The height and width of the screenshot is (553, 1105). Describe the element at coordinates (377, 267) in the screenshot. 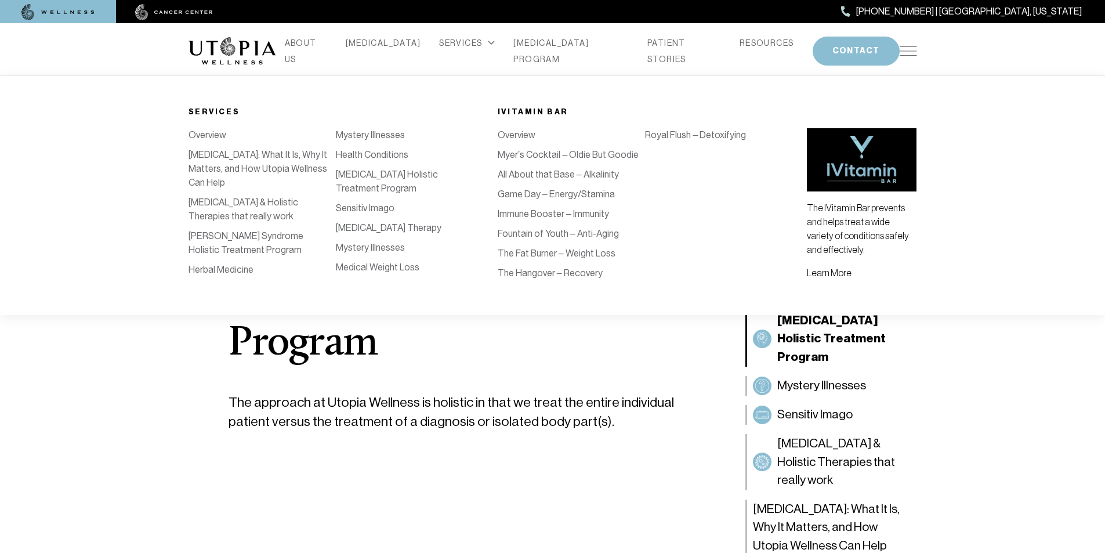

I see `a: Medical Weight Loss` at that location.